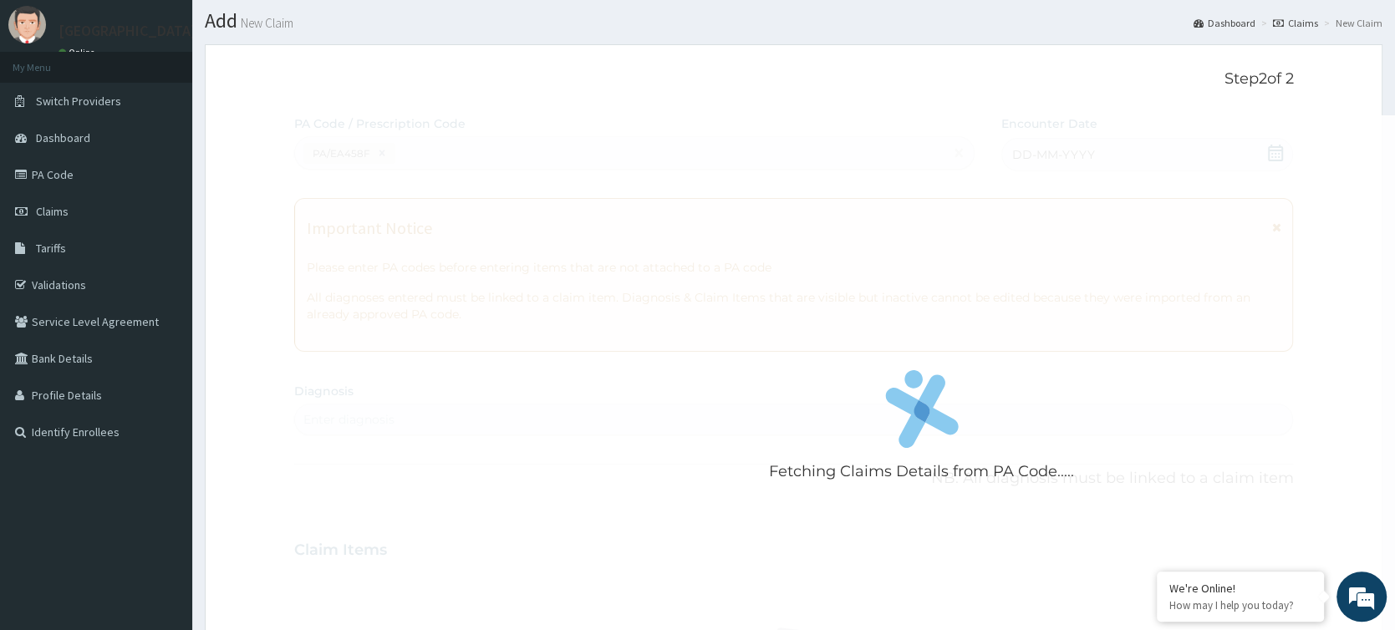 This screenshot has height=630, width=1395. I want to click on span: Switch Providers, so click(79, 101).